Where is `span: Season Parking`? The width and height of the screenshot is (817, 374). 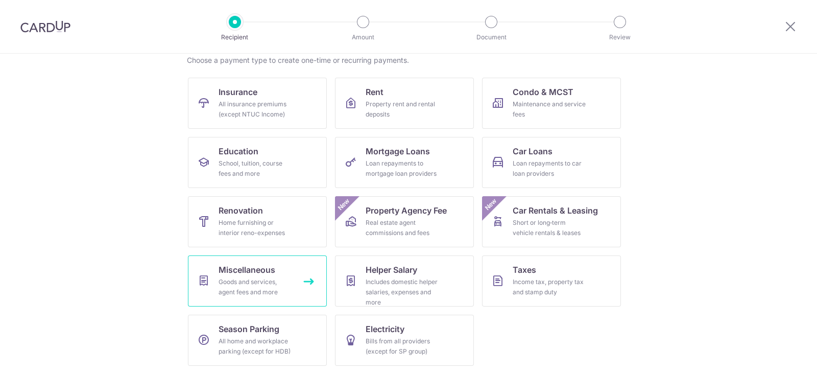
span: Season Parking is located at coordinates (249, 329).